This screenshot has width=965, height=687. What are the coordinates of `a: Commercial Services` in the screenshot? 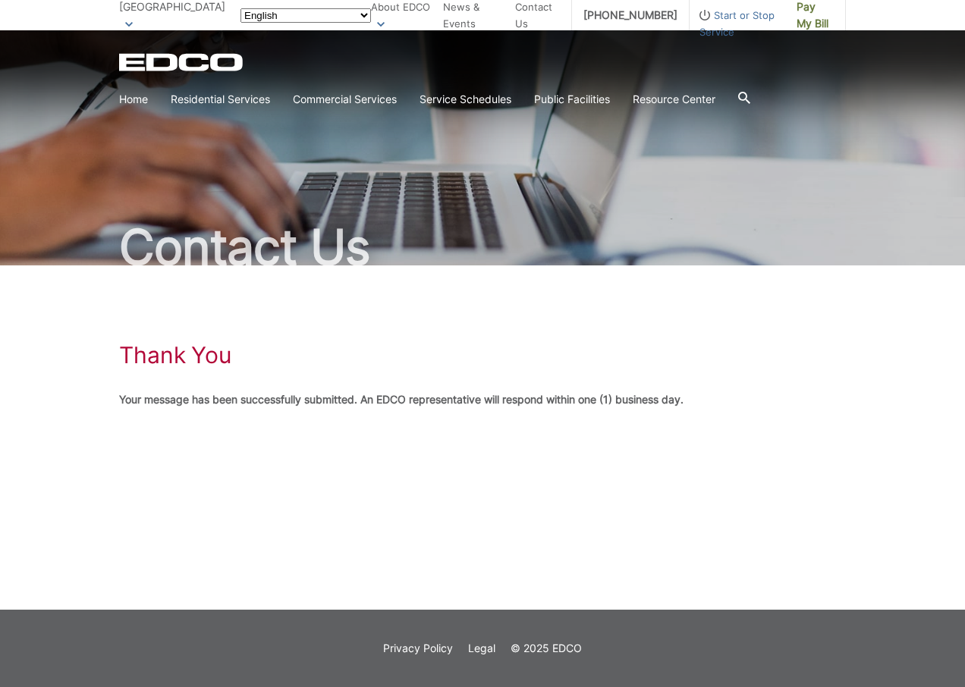 It's located at (344, 99).